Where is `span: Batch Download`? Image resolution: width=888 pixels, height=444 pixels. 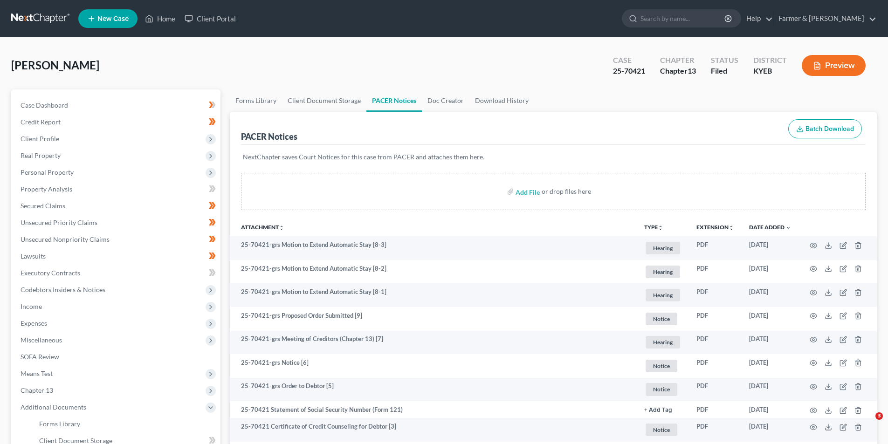 span: Batch Download is located at coordinates (829, 129).